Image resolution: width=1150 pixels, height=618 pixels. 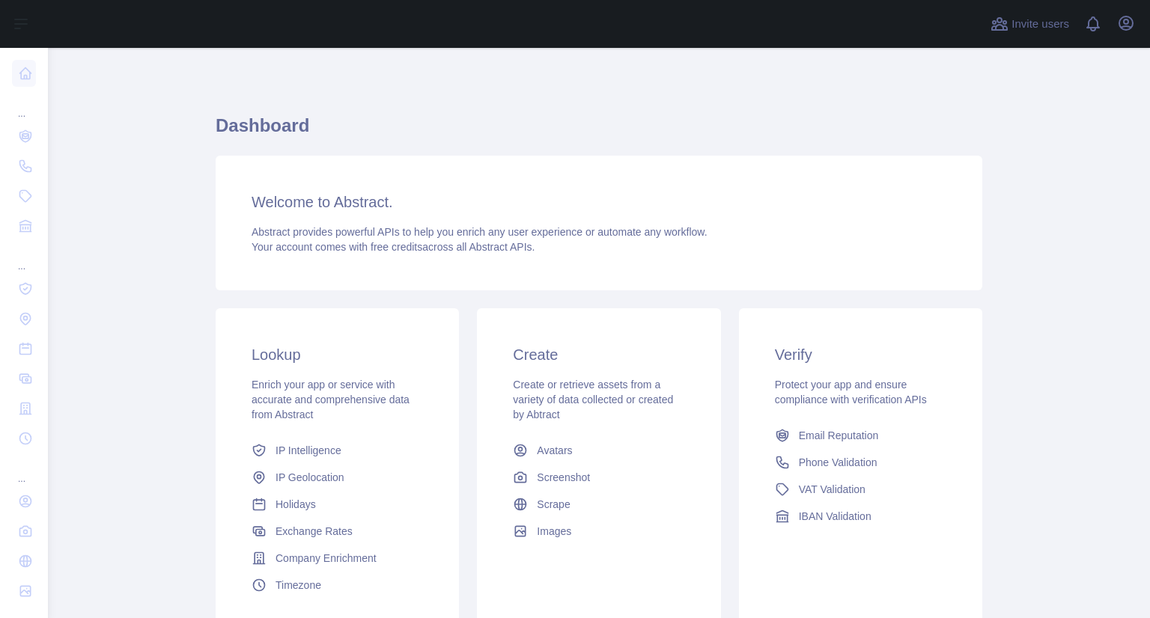 I want to click on span: Scrape, so click(x=553, y=505).